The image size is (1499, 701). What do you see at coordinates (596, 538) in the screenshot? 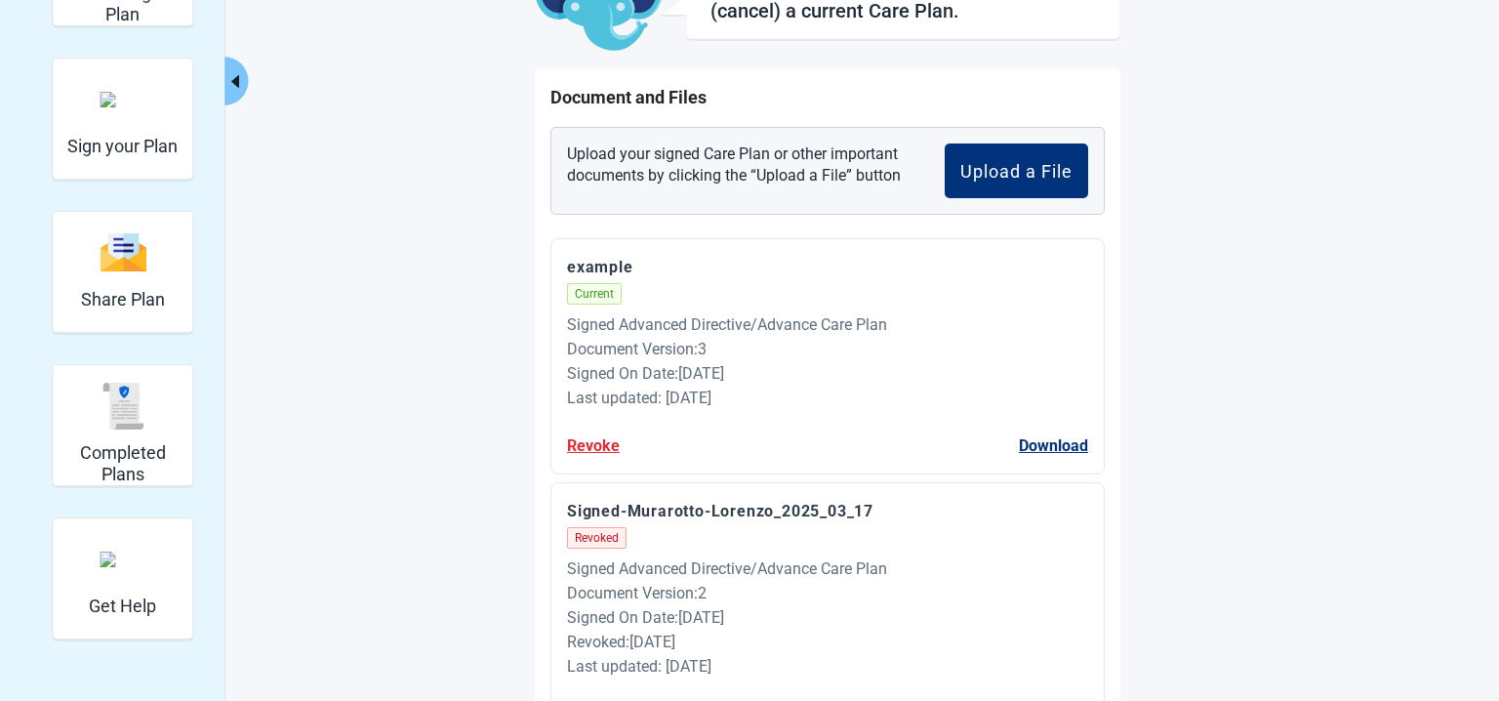
I see `span: Revoked` at bounding box center [596, 538].